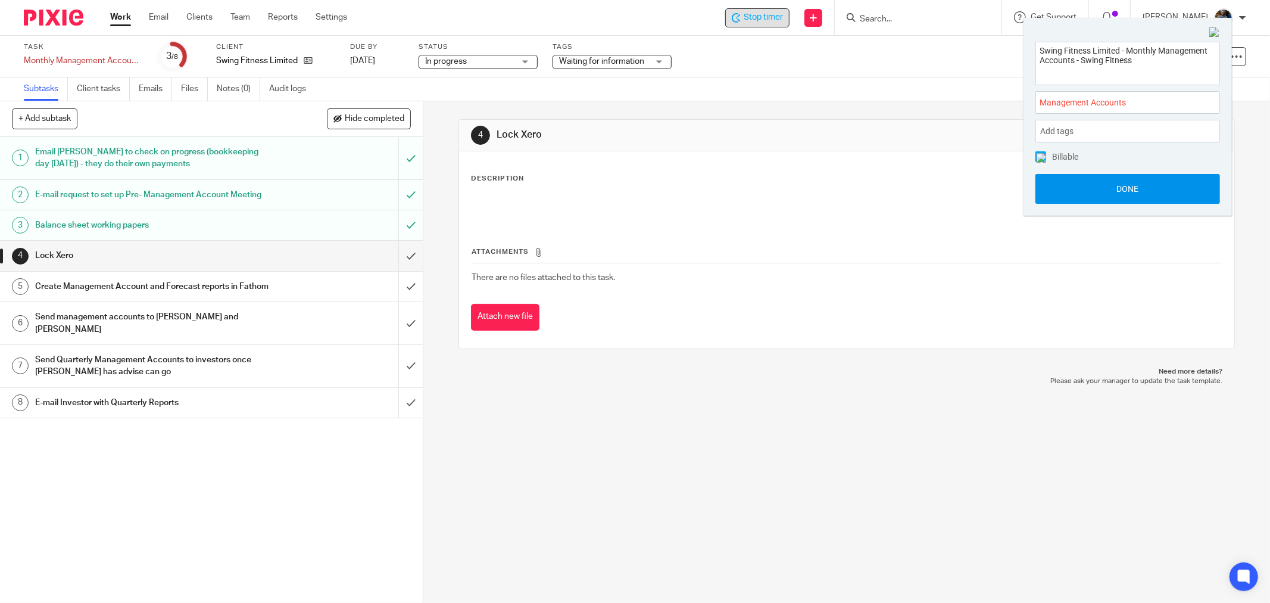 The image size is (1270, 603). Describe the element at coordinates (276, 47) in the screenshot. I see `label: Client` at that location.